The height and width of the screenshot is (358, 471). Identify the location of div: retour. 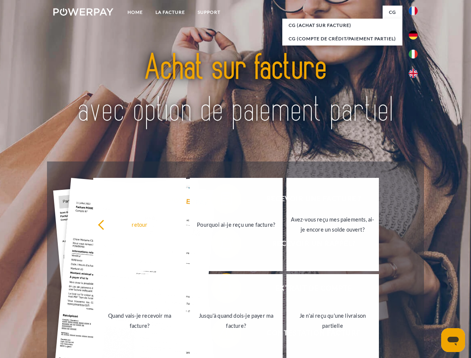
(139, 224).